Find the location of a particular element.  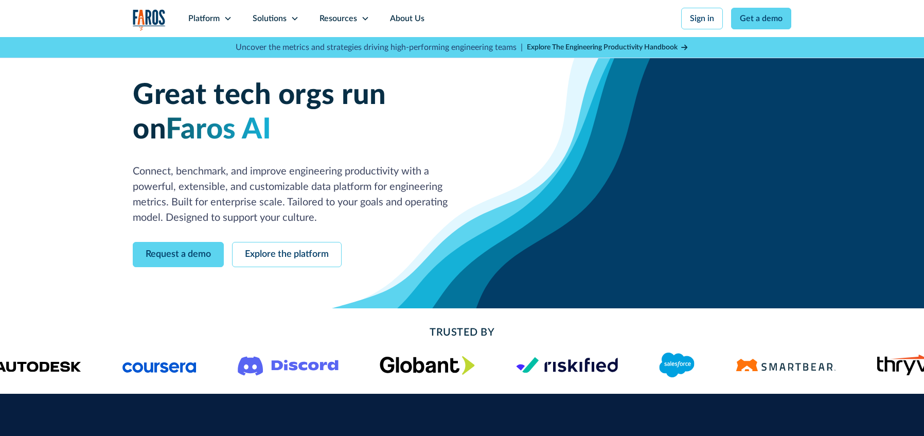

img: Globant's logo is located at coordinates (427, 365).